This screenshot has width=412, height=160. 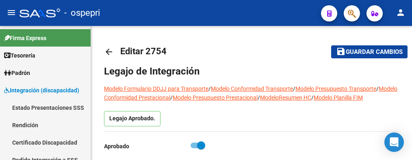 What do you see at coordinates (11, 13) in the screenshot?
I see `mat-icon: menu` at bounding box center [11, 13].